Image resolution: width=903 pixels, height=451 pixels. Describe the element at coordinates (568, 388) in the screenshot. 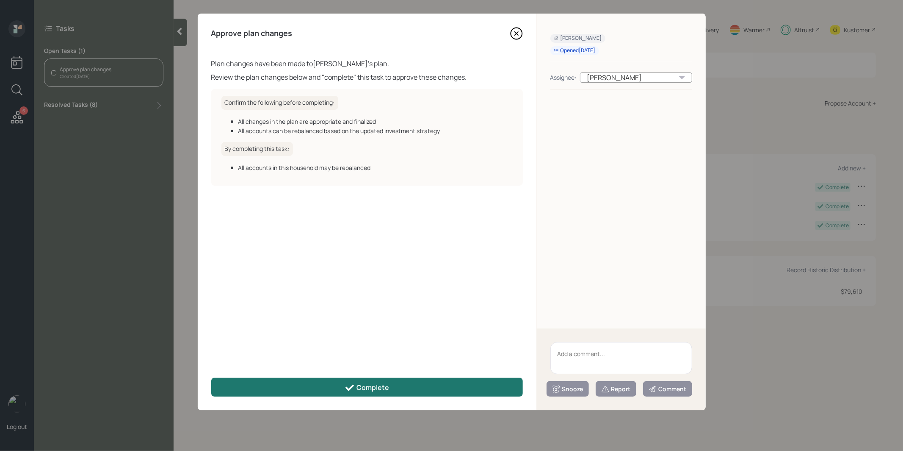

I see `button: Snooze` at that location.